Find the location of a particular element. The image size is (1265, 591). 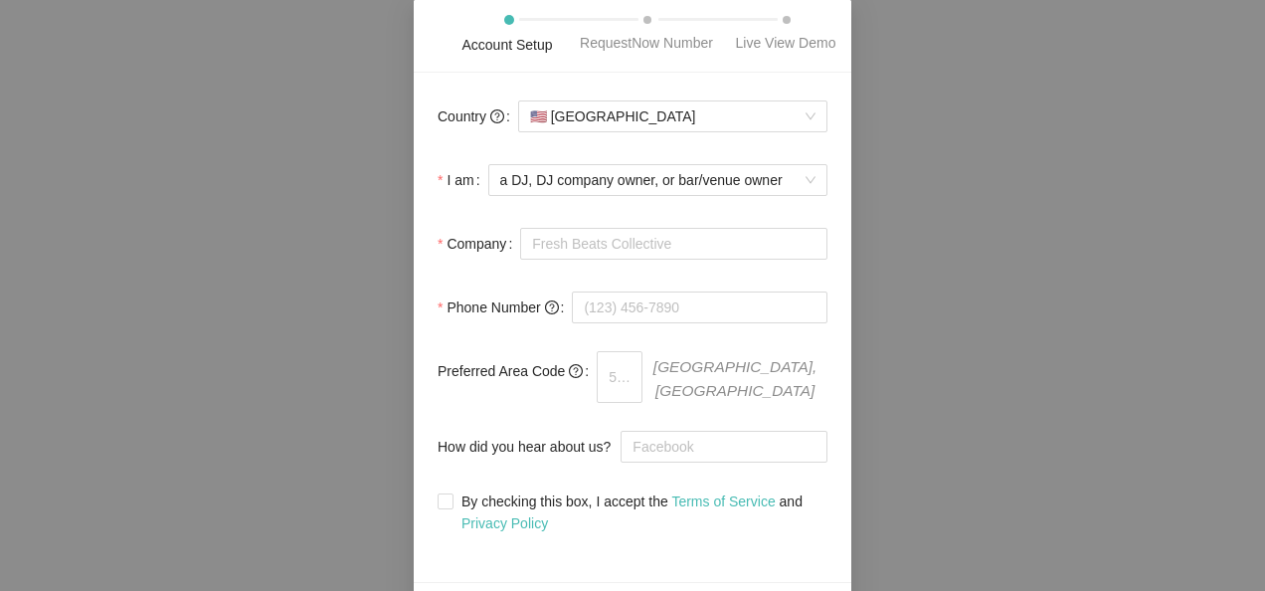

span: Phone Number is located at coordinates (502, 307).